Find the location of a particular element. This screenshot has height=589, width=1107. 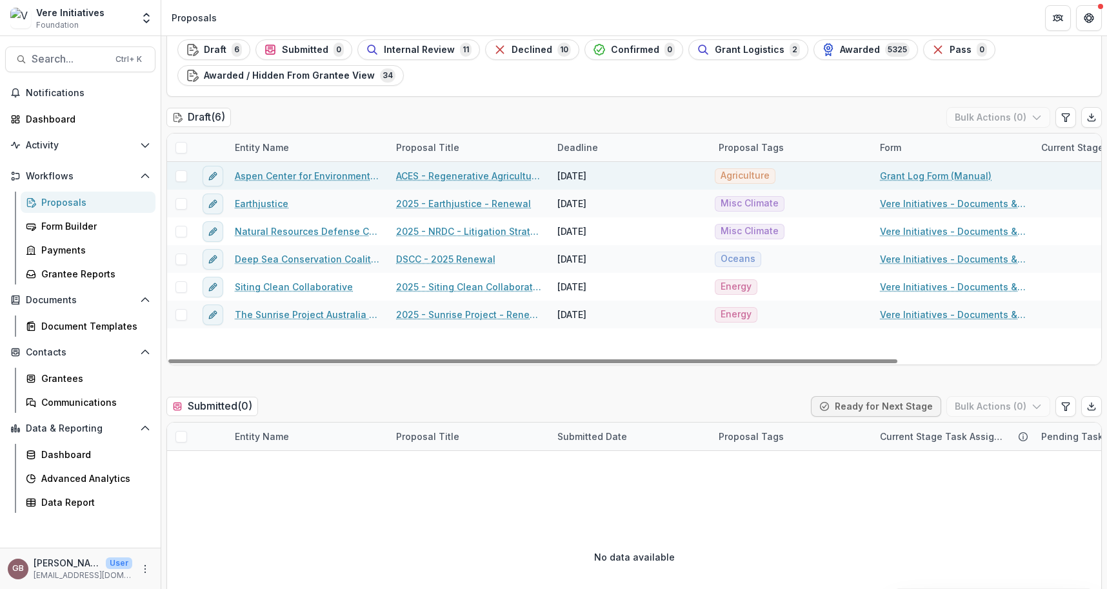

button: Internal Review11 is located at coordinates (419, 50).